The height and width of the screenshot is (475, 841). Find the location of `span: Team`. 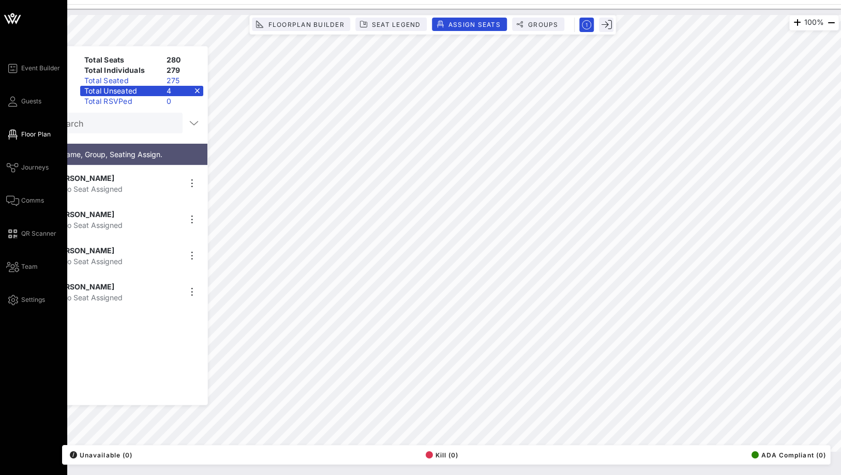

span: Team is located at coordinates (29, 267).